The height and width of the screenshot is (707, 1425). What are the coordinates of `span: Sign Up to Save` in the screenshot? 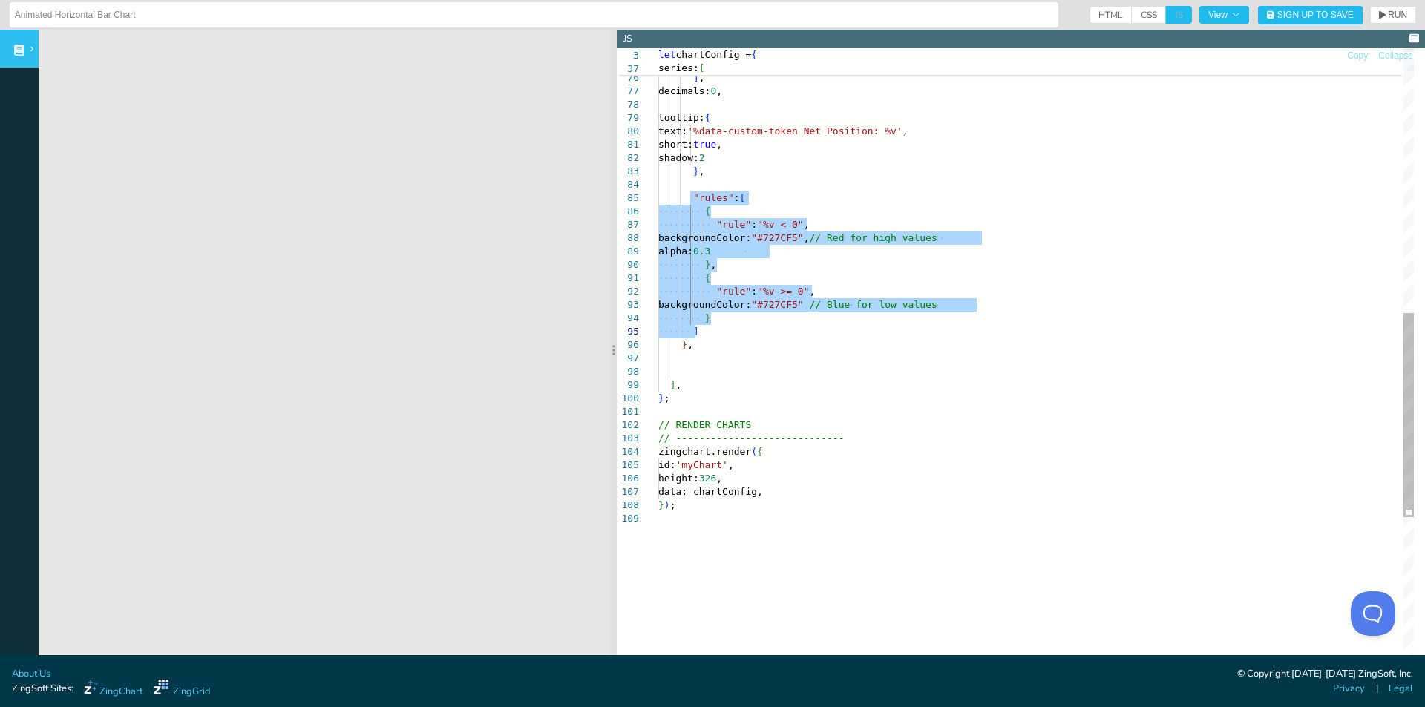 It's located at (1315, 15).